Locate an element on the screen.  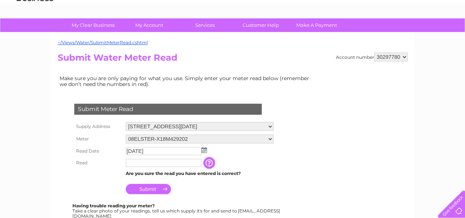
div: Account number is located at coordinates (372, 57).